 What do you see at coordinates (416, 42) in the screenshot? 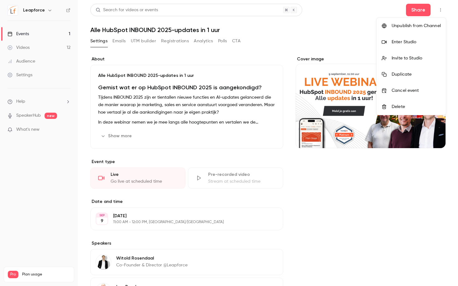
I see `div: Enter Studio` at bounding box center [416, 42].